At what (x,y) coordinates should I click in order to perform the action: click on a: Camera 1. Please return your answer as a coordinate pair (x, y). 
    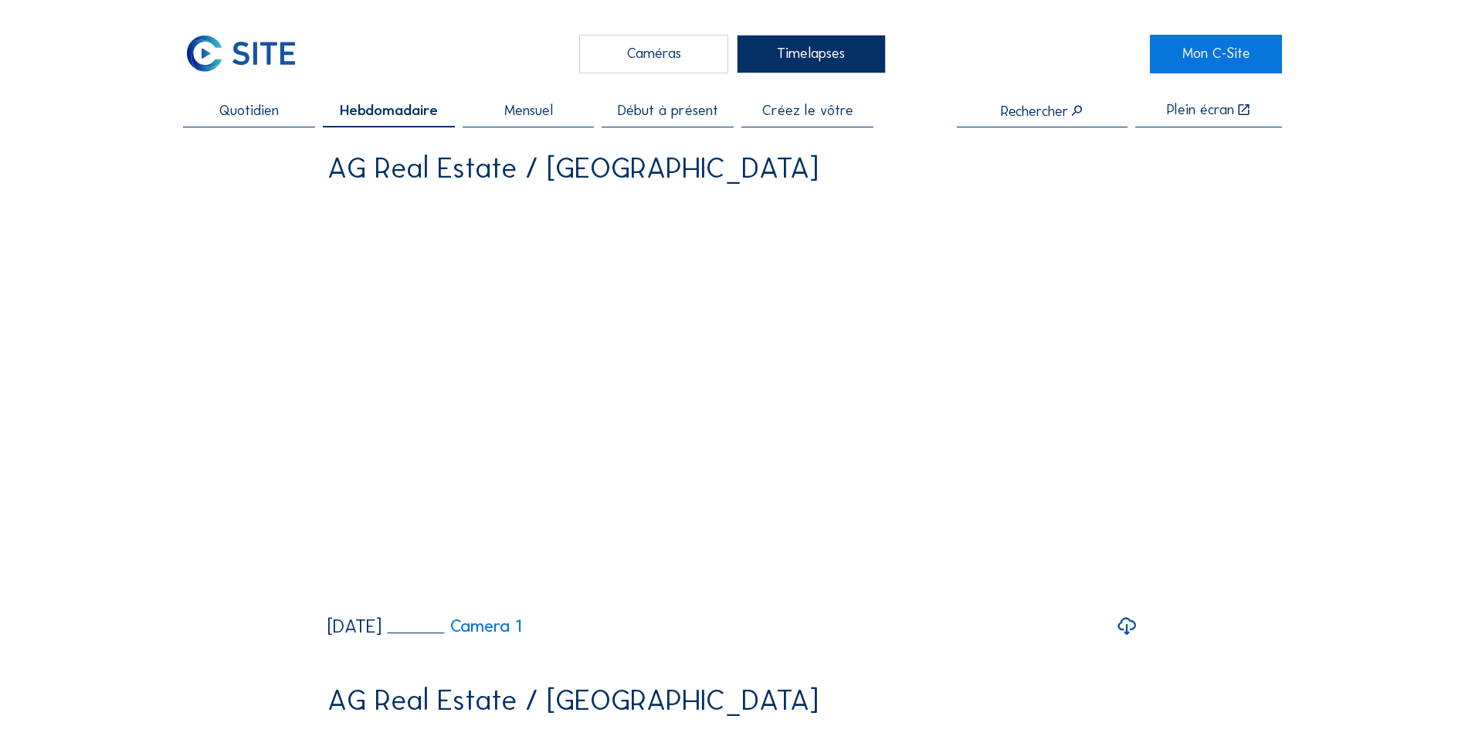
    Looking at the image, I should click on (455, 626).